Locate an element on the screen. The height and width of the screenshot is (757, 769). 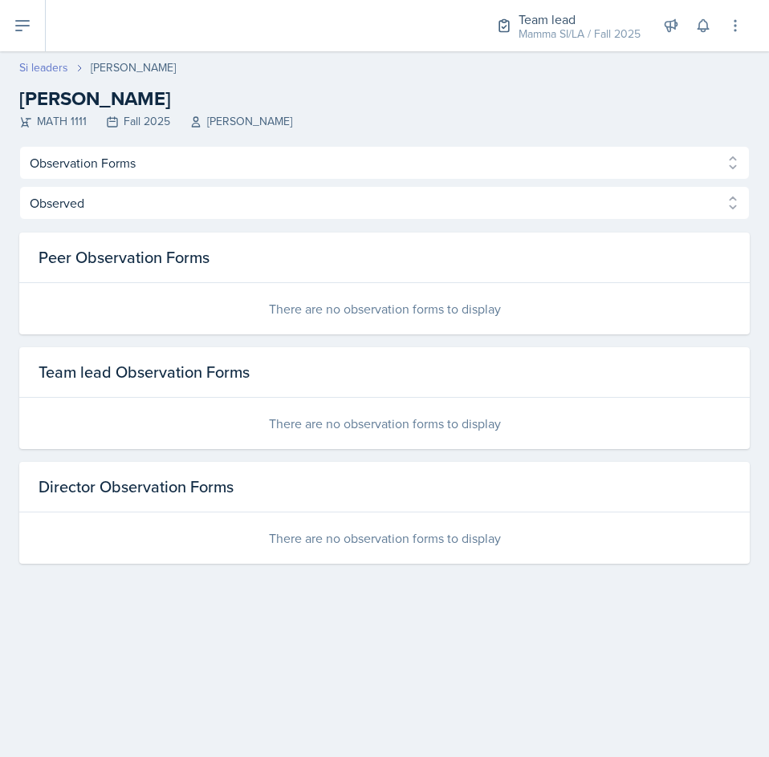
div: Mamma SI/LA / Fall 2025 is located at coordinates (579, 34).